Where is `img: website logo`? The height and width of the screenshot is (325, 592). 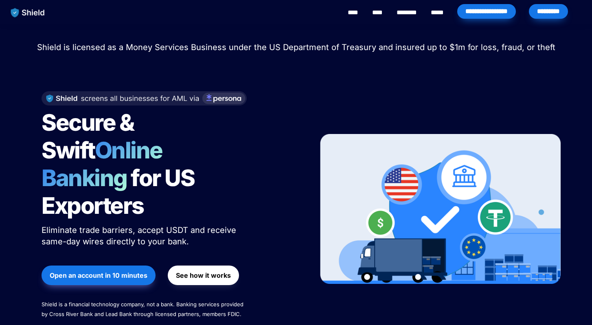 img: website logo is located at coordinates (28, 13).